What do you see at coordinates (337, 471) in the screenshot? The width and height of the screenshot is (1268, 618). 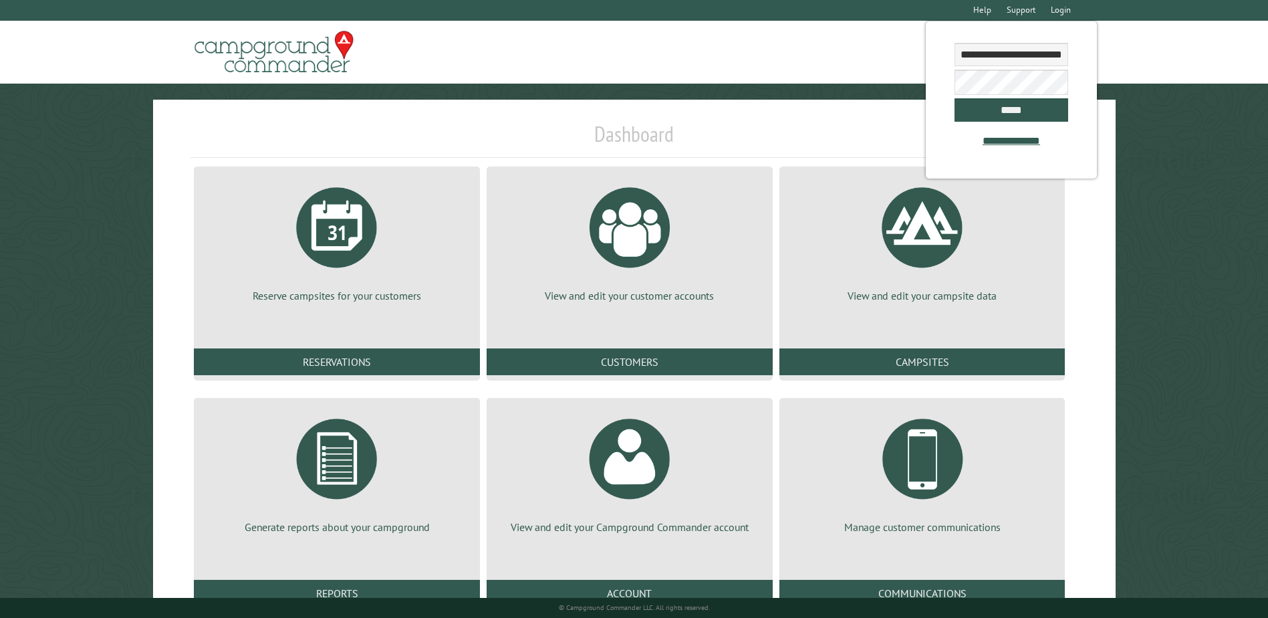 I see `a: Generate reports about your campground` at bounding box center [337, 471].